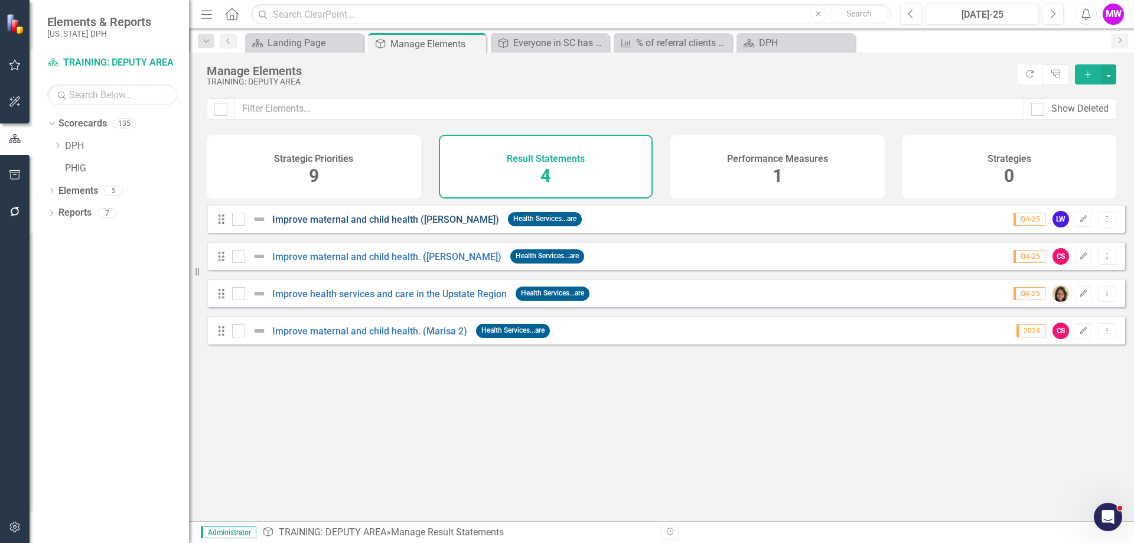 The width and height of the screenshot is (1134, 543). What do you see at coordinates (113, 190) in the screenshot?
I see `div: 5` at bounding box center [113, 190].